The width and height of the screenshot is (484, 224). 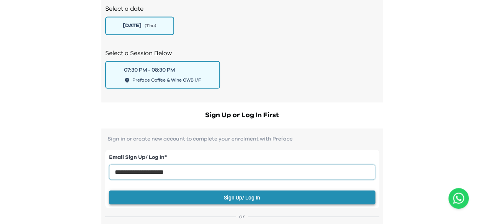 What do you see at coordinates (459, 198) in the screenshot?
I see `button: Open WhatsApp chat` at bounding box center [459, 198].